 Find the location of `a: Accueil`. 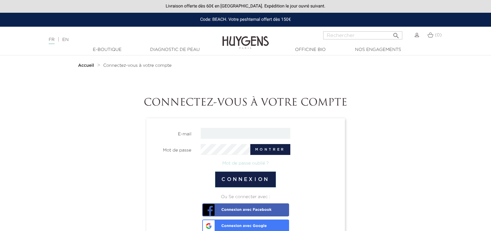

a: Accueil is located at coordinates (87, 65).